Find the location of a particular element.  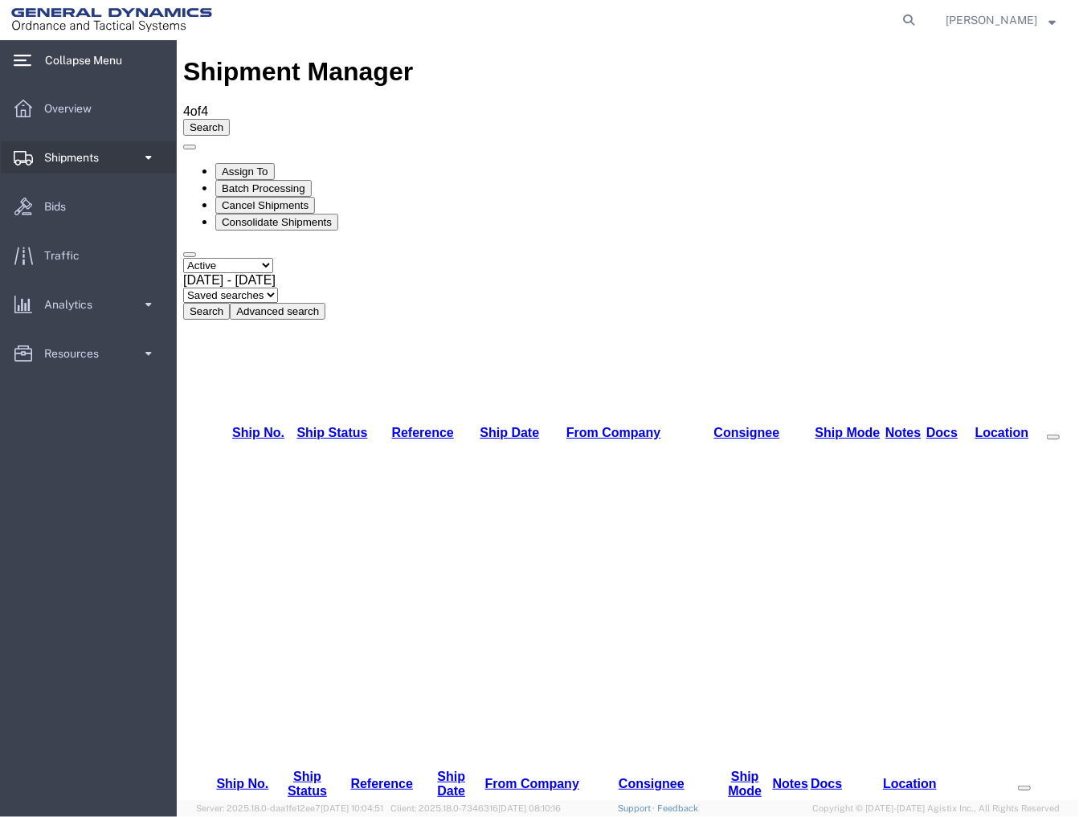

a: Support is located at coordinates (638, 808).